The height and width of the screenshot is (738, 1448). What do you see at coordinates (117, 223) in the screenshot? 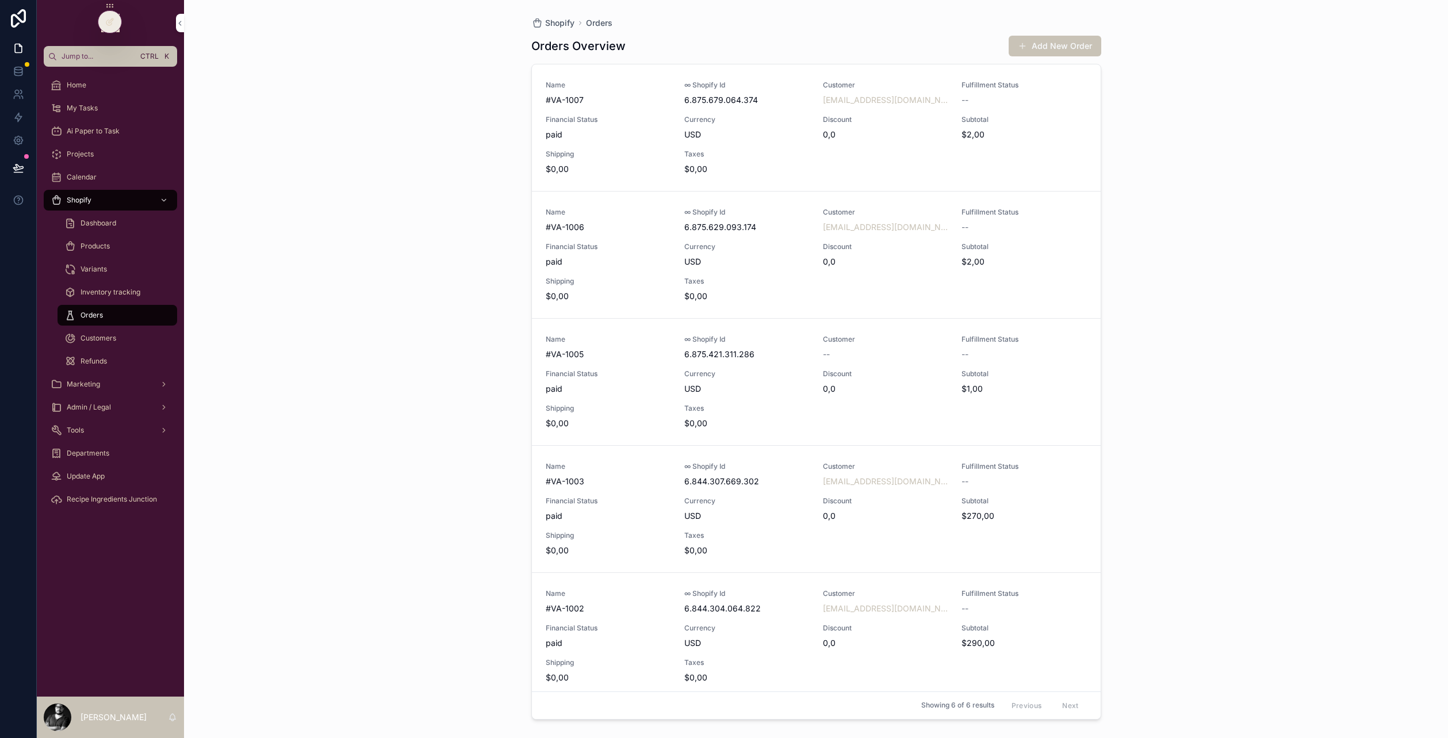
I see `a: Dashboard` at bounding box center [117, 223].